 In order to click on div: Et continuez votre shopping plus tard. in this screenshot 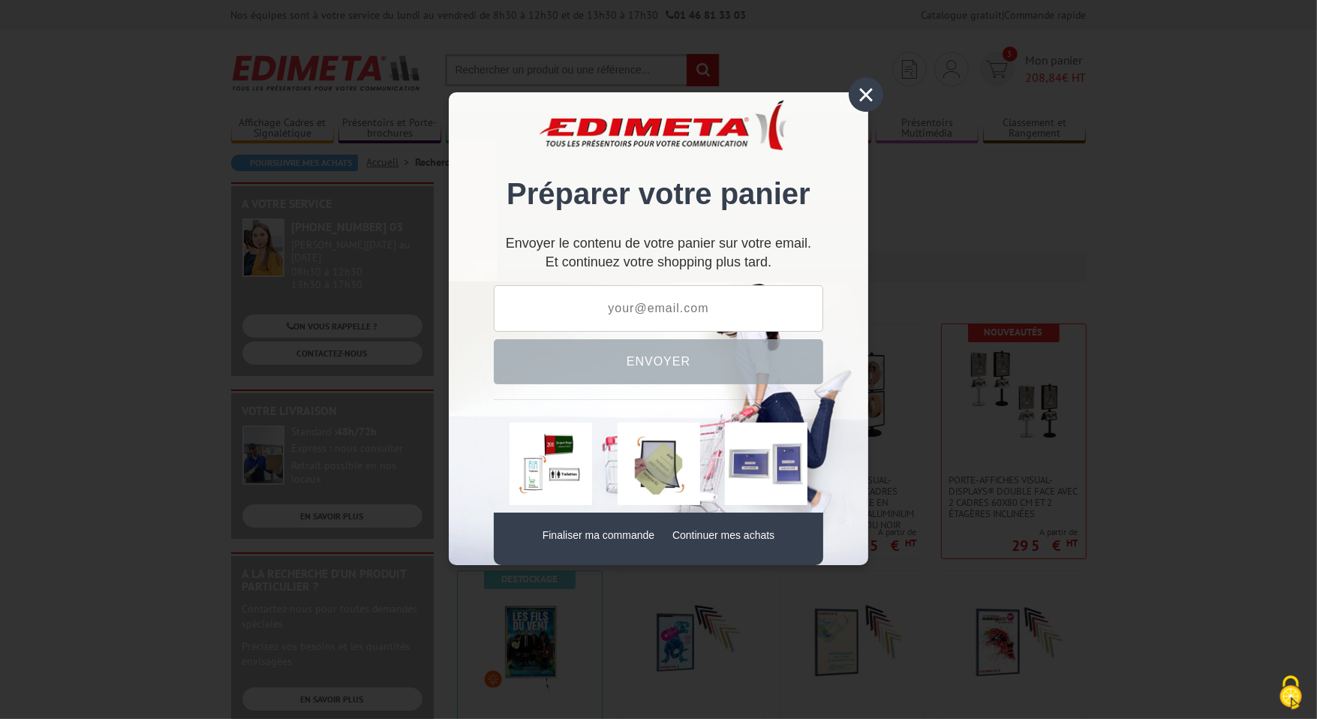, I will do `click(658, 255)`.